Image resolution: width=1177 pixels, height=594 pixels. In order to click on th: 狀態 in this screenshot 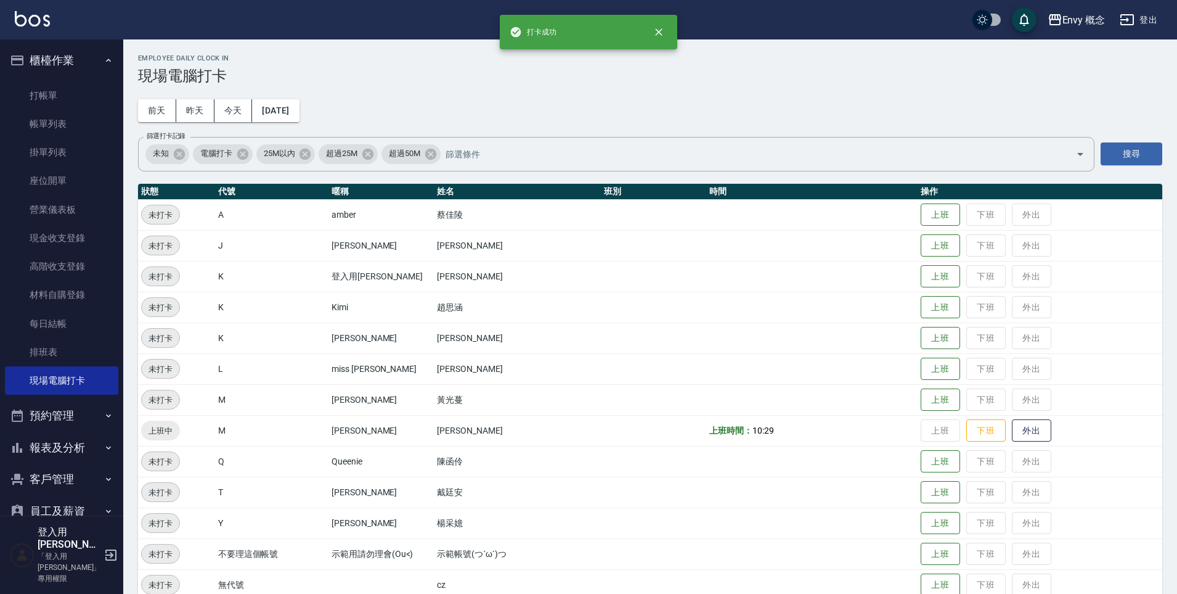, I will do `click(176, 192)`.